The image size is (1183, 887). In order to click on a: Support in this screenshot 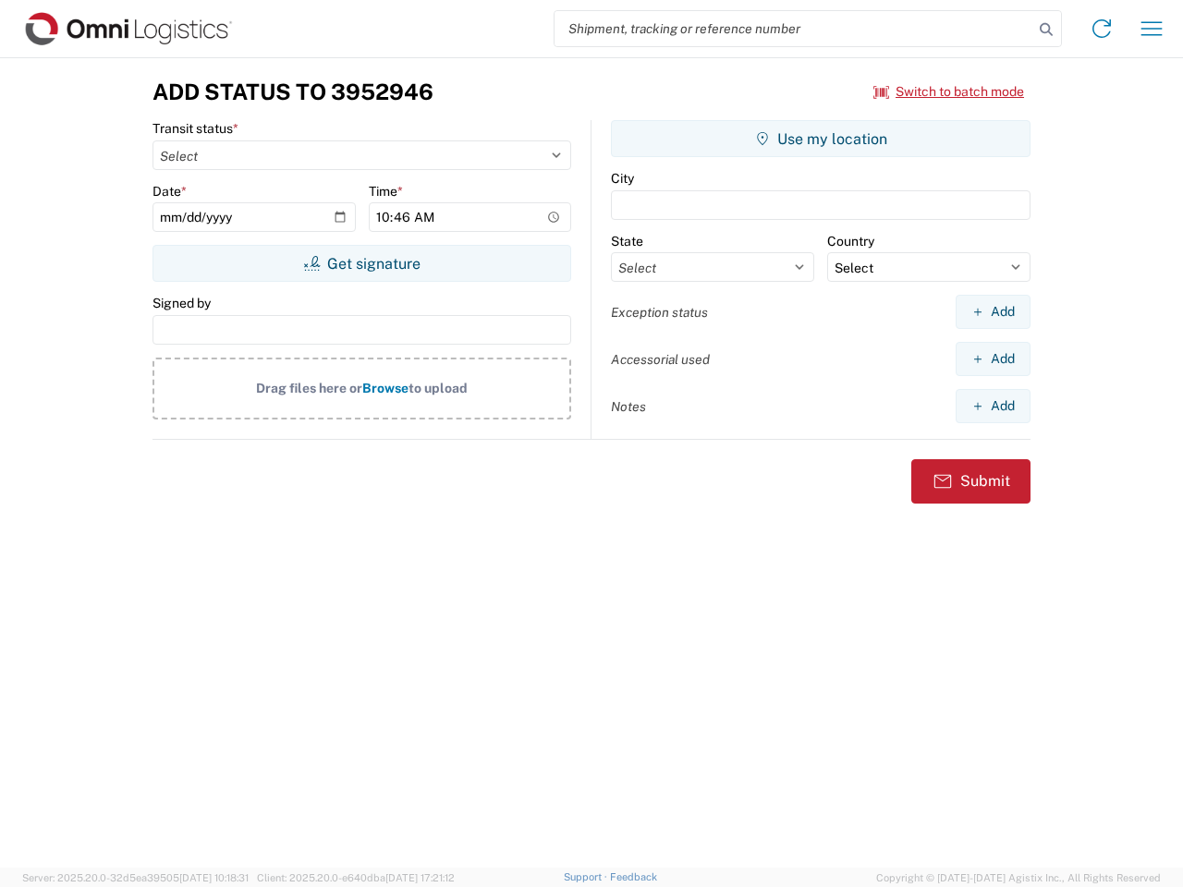, I will do `click(587, 877)`.